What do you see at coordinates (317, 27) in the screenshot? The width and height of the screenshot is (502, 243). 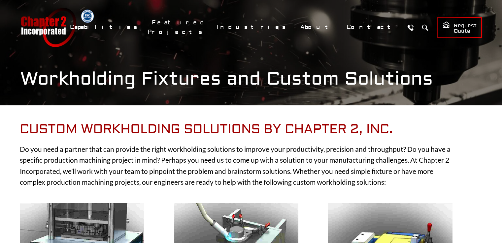 I see `a: About` at bounding box center [317, 27].